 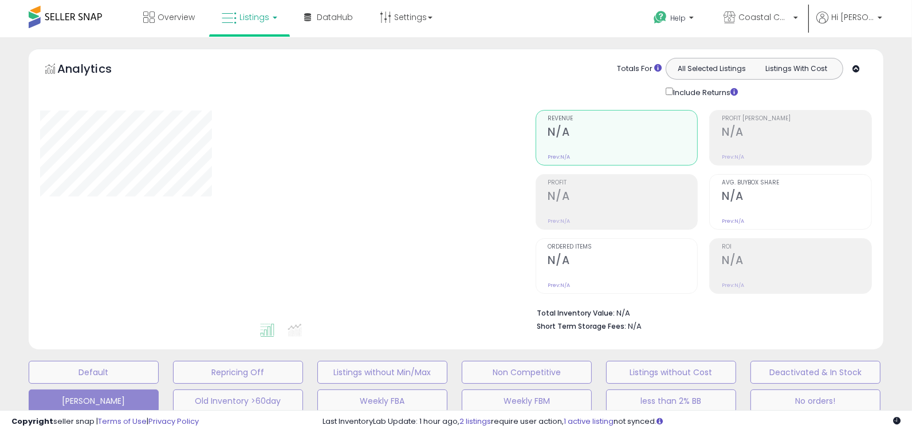 I want to click on b: Total Inventory Value:, so click(x=576, y=313).